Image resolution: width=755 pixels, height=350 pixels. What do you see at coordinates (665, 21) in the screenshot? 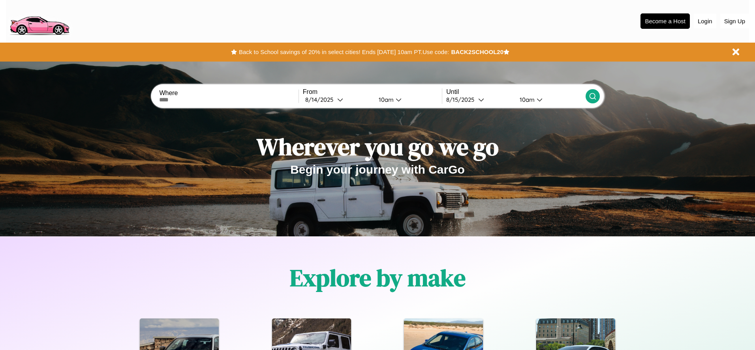
I see `button: Become a Host` at bounding box center [665, 21].